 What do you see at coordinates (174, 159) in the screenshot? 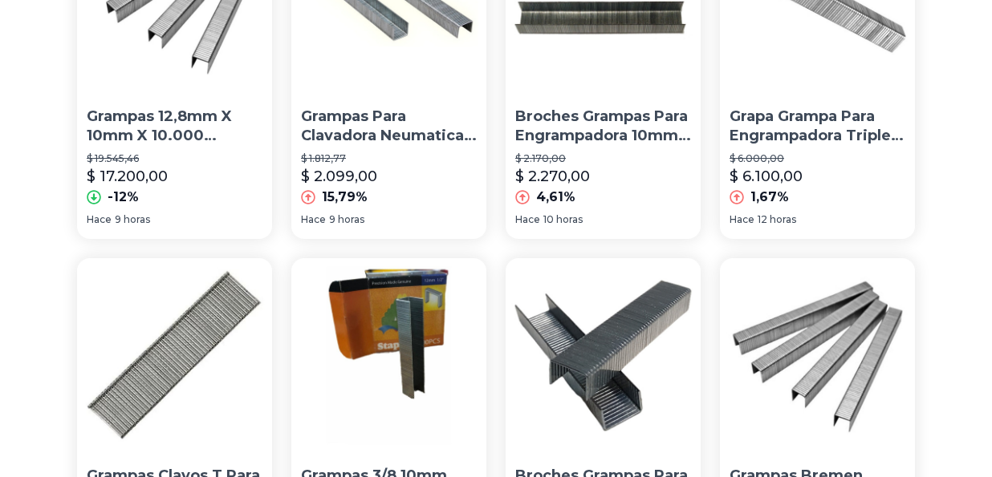
I see `p: $ 19.545,46` at bounding box center [174, 159].